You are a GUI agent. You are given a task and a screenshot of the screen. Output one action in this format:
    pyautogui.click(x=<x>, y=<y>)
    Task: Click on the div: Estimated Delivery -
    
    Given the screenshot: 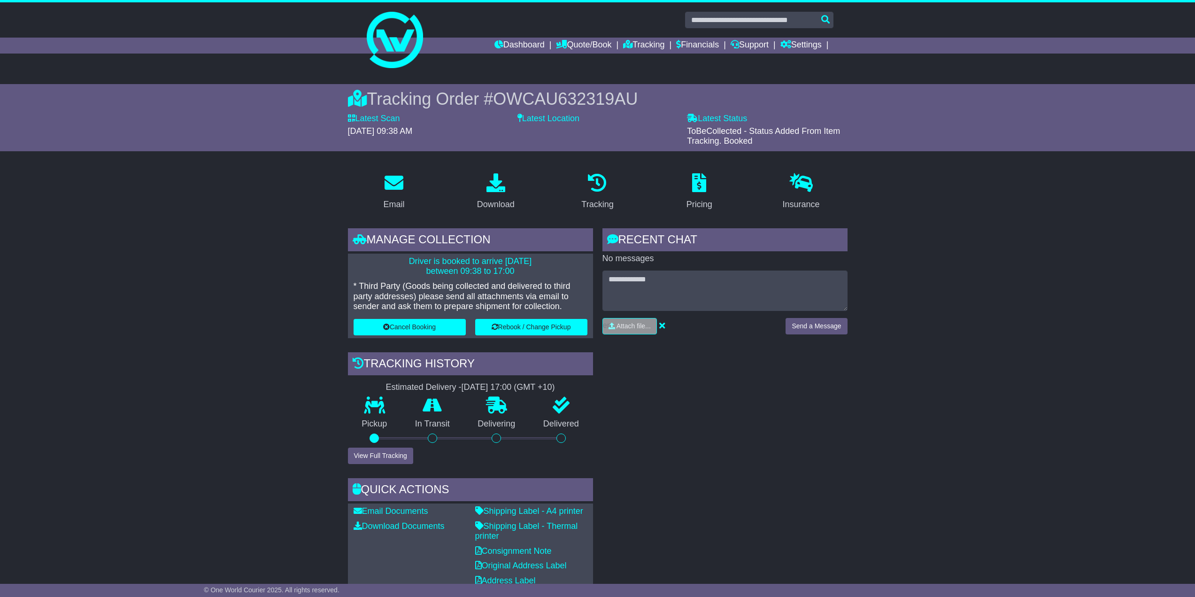 What is the action you would take?
    pyautogui.click(x=470, y=387)
    